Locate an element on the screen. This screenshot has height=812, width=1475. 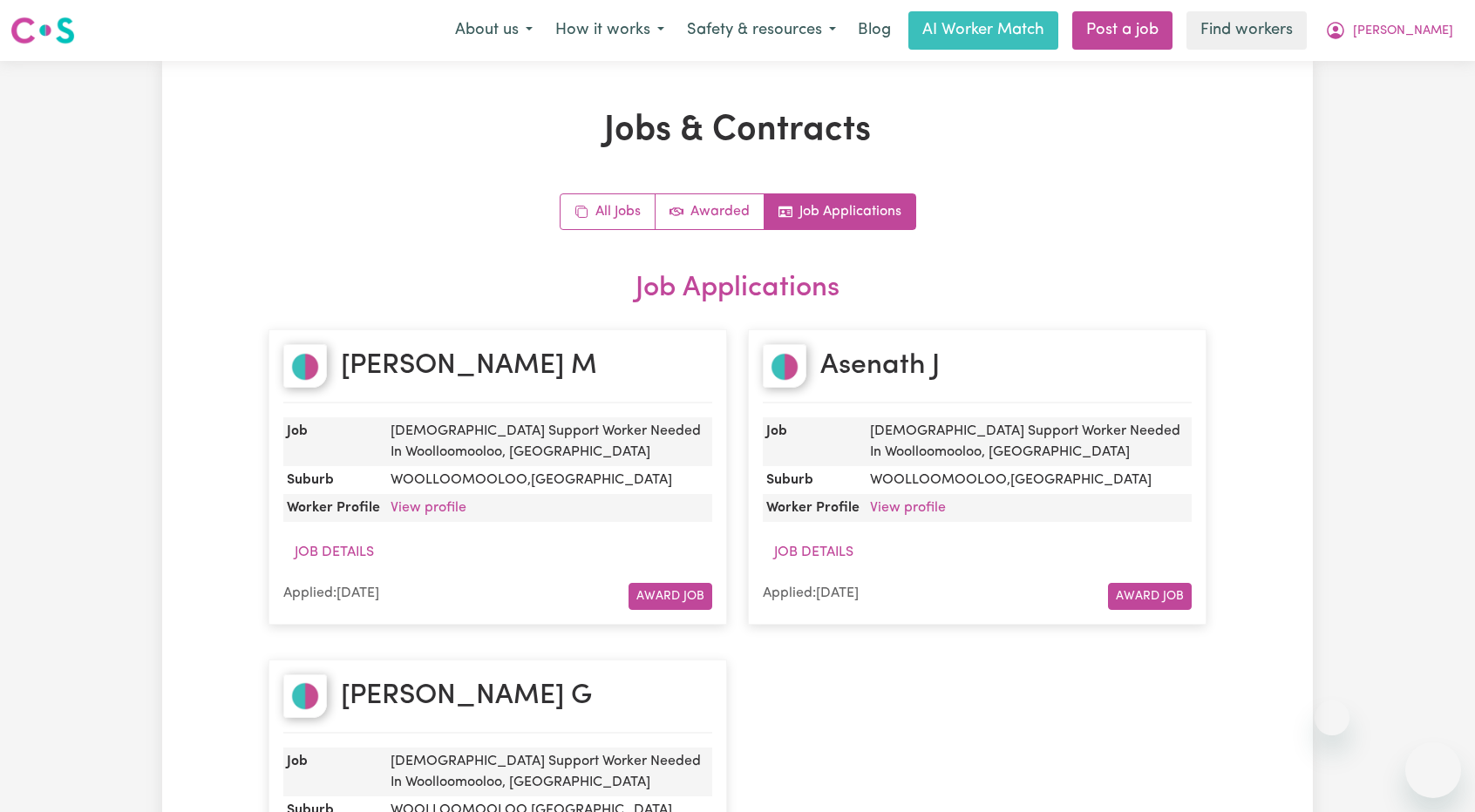
a: AI Worker Match is located at coordinates (983, 30).